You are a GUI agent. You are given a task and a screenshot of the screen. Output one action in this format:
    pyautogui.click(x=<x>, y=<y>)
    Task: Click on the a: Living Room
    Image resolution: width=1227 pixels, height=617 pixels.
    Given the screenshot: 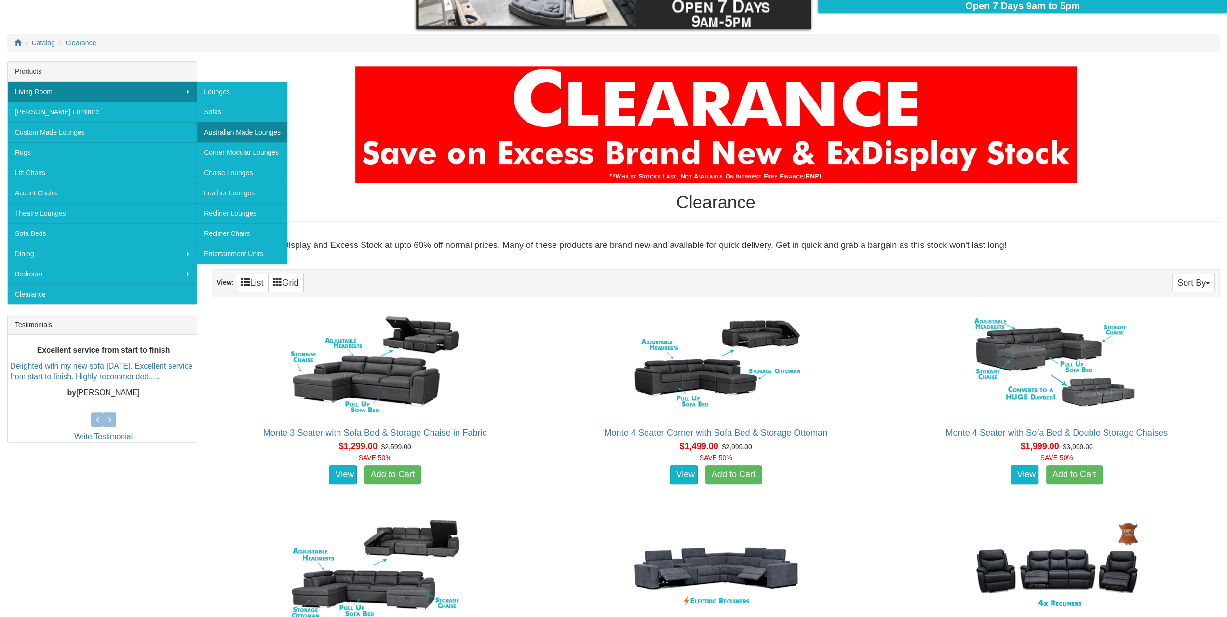 What is the action you would take?
    pyautogui.click(x=102, y=92)
    